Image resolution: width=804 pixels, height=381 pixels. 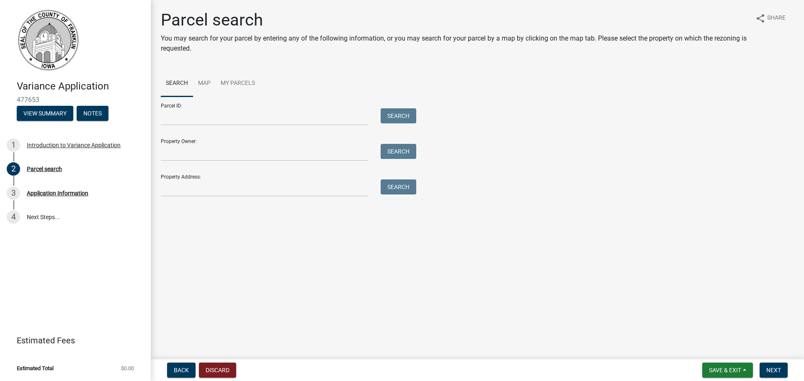 What do you see at coordinates (13, 217) in the screenshot?
I see `div: 4` at bounding box center [13, 217].